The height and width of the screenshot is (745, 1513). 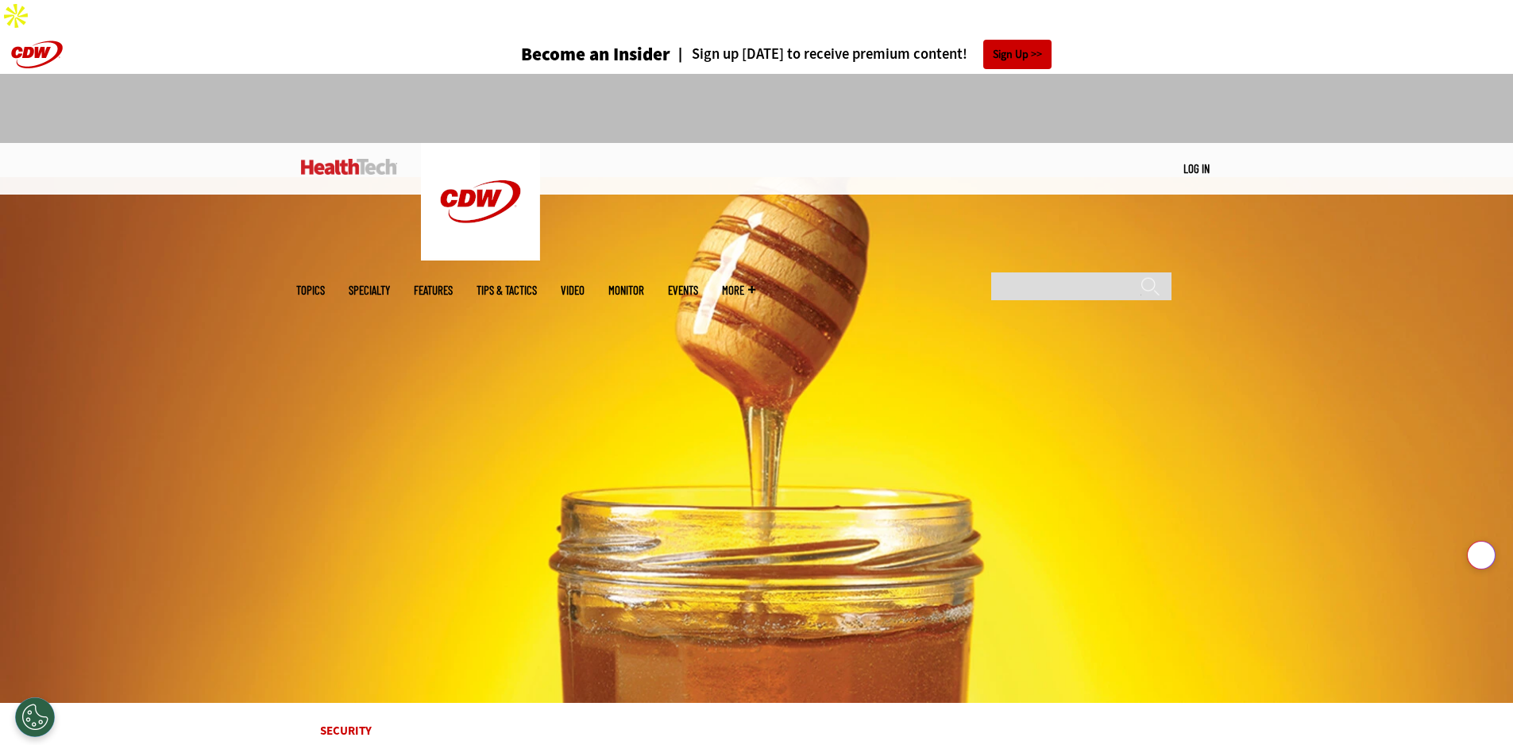 What do you see at coordinates (35, 717) in the screenshot?
I see `div: Cookies Settings` at bounding box center [35, 717].